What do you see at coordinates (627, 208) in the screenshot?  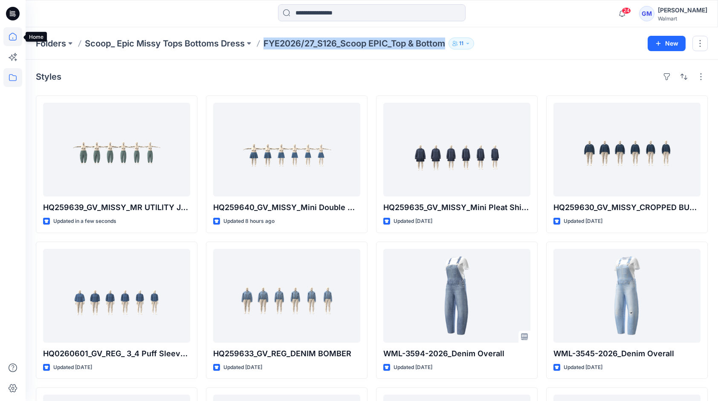 I see `p: HQ259630_GV_MISSY_CROPPED BUTTON DOWN` at bounding box center [627, 208].